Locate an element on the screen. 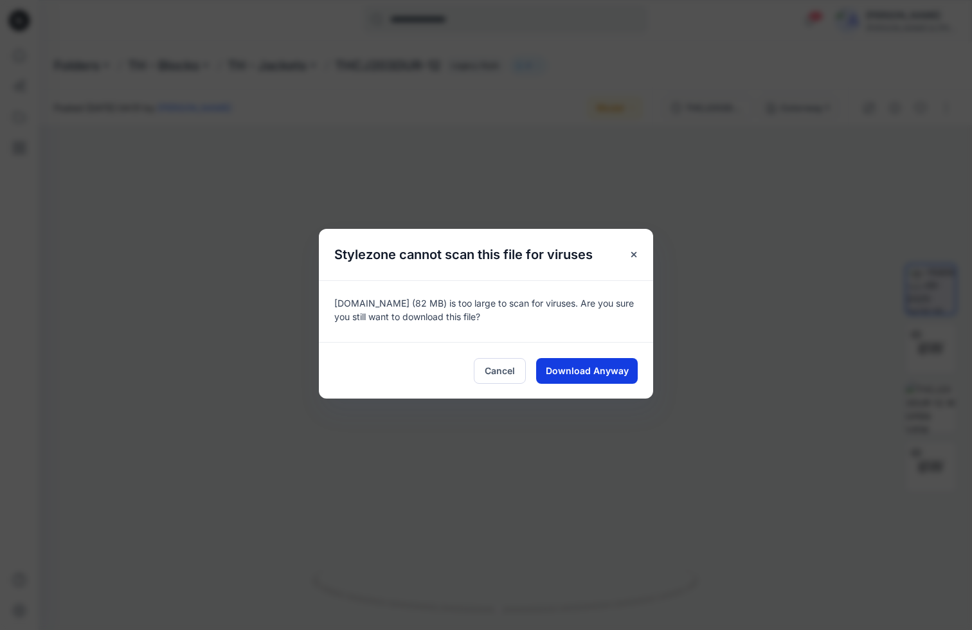 Image resolution: width=972 pixels, height=630 pixels. button: Download Anyway is located at coordinates (587, 371).